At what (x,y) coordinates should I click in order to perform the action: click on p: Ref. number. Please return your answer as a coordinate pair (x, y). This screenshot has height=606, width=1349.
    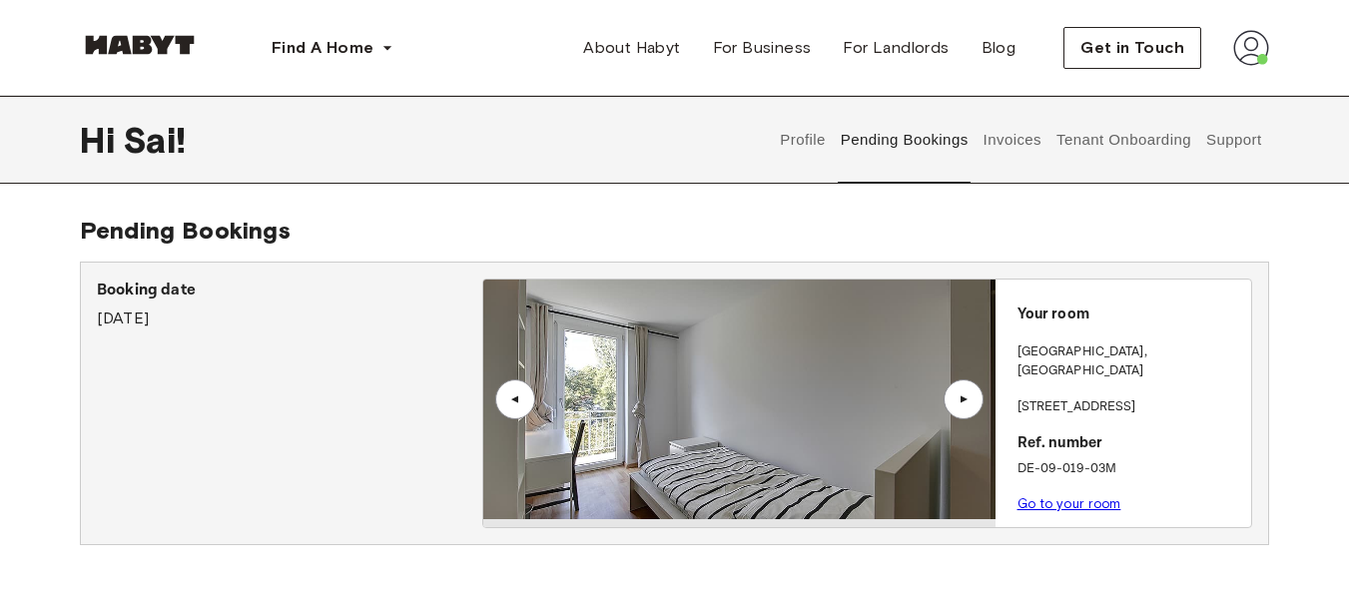
    Looking at the image, I should click on (1130, 443).